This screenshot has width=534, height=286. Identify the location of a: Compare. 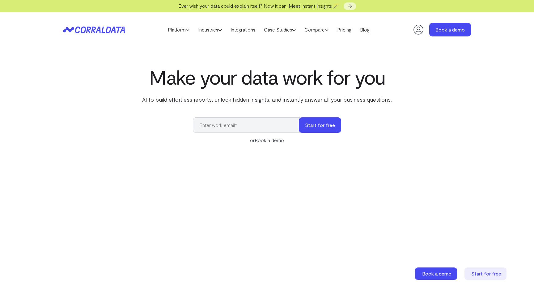
(316, 30).